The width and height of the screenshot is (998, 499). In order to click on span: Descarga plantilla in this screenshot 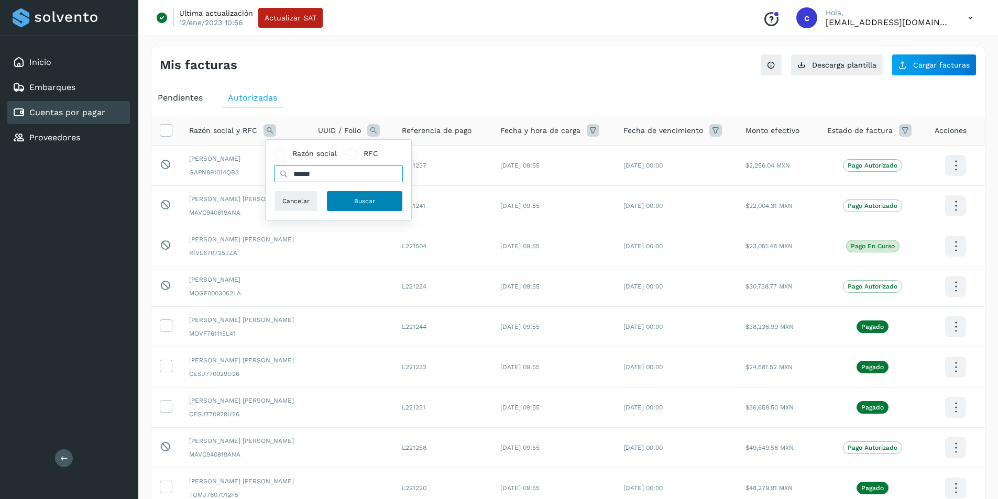, I will do `click(844, 65)`.